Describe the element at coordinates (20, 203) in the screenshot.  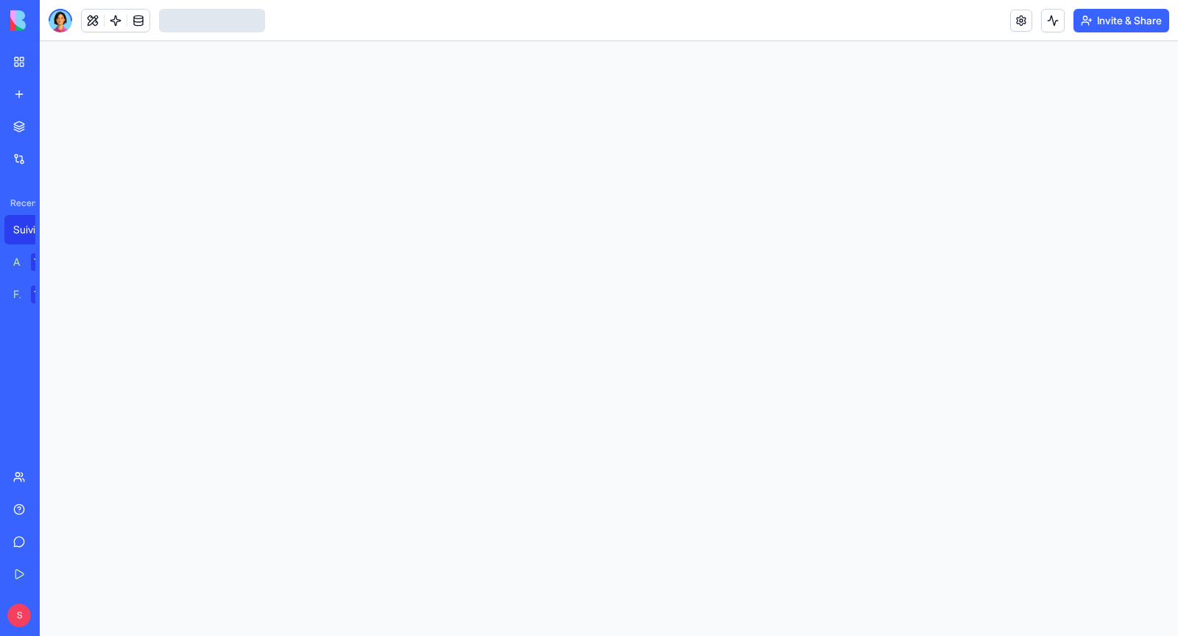
I see `span: Recent` at that location.